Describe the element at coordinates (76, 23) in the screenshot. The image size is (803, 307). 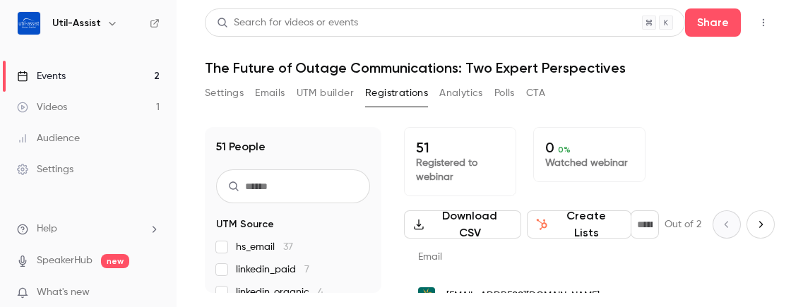
I see `h6: Util-Assist` at that location.